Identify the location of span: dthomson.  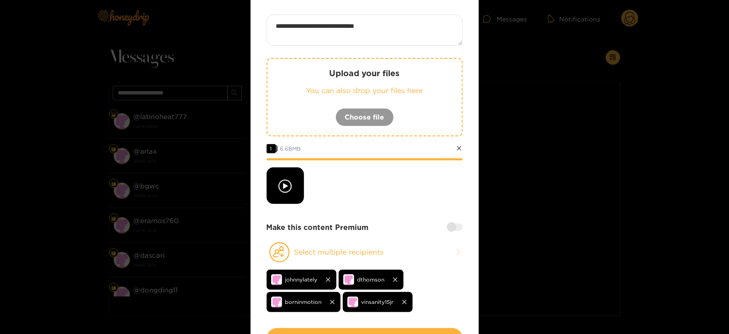
(371, 279).